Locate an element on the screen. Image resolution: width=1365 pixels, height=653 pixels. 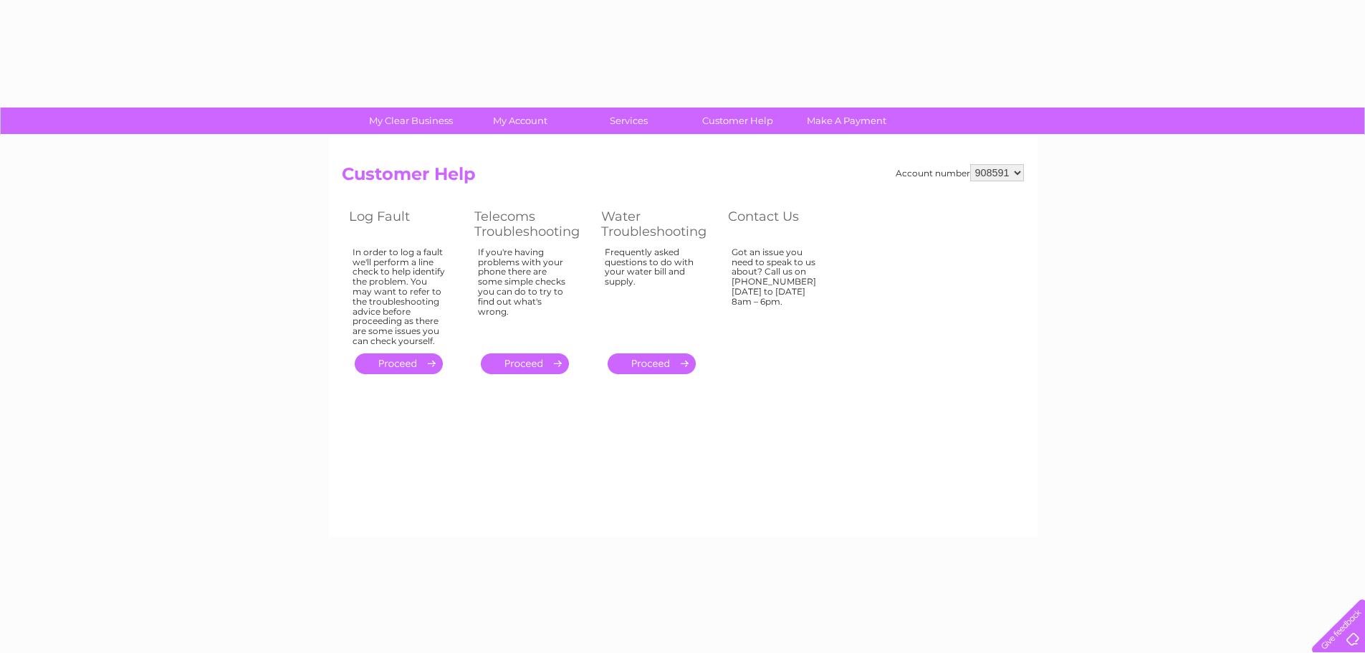
div: Frequently asked questions to do with your water bill and supply. is located at coordinates (652, 294).